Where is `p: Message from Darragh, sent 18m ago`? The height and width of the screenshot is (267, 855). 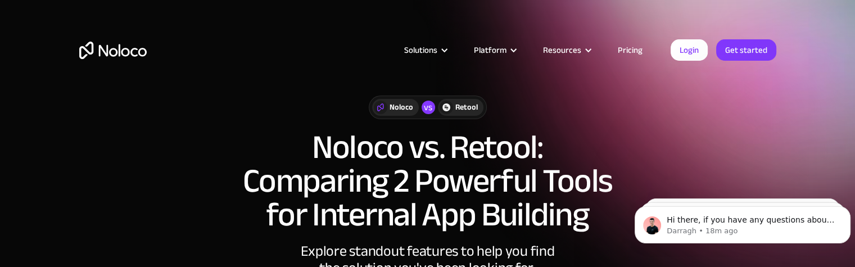
p: Message from Darragh, sent 18m ago is located at coordinates (121, 48).